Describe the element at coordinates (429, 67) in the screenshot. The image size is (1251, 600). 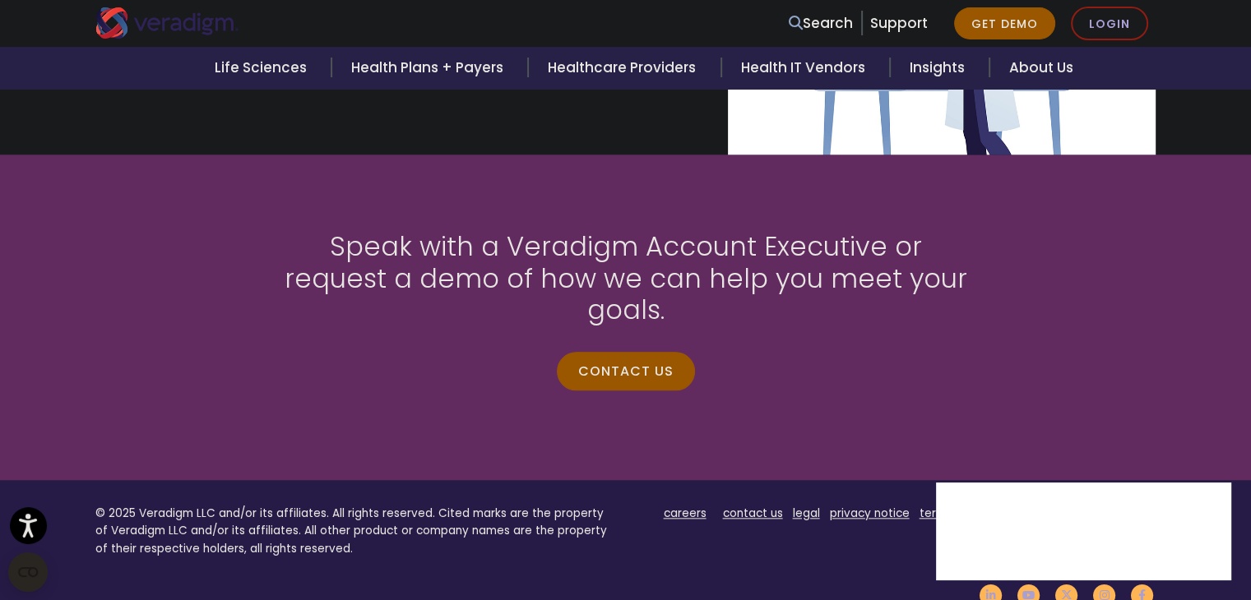
I see `a: Health Plans + Payers` at that location.